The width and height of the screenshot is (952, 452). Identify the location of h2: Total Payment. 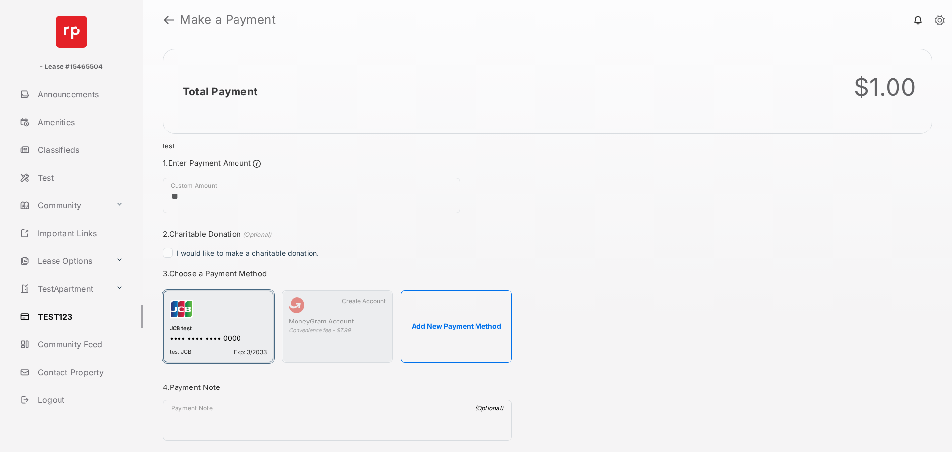
(220, 91).